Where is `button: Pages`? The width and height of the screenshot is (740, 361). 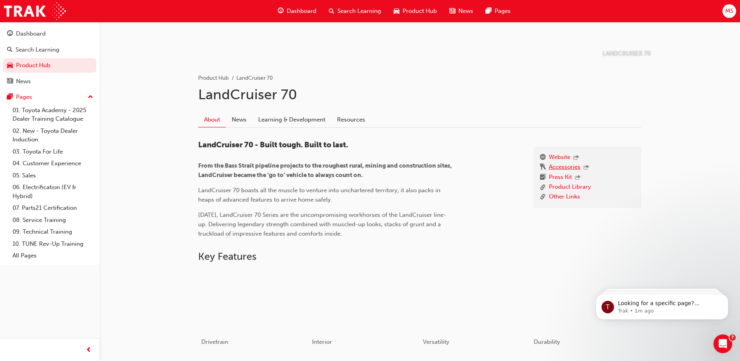 button: Pages is located at coordinates (50, 97).